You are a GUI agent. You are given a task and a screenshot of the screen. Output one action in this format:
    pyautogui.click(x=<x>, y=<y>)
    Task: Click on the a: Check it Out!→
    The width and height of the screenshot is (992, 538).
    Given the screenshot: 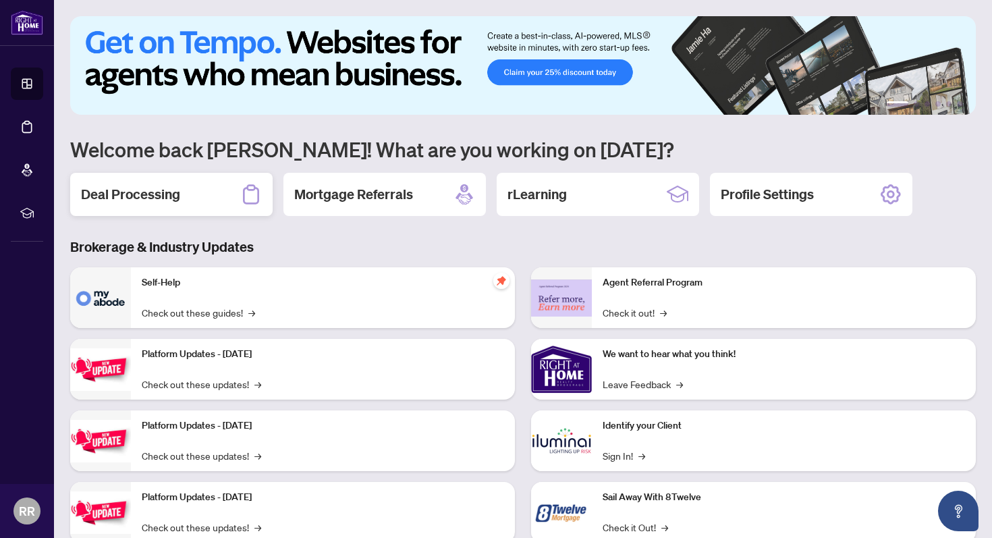 What is the action you would take?
    pyautogui.click(x=635, y=527)
    